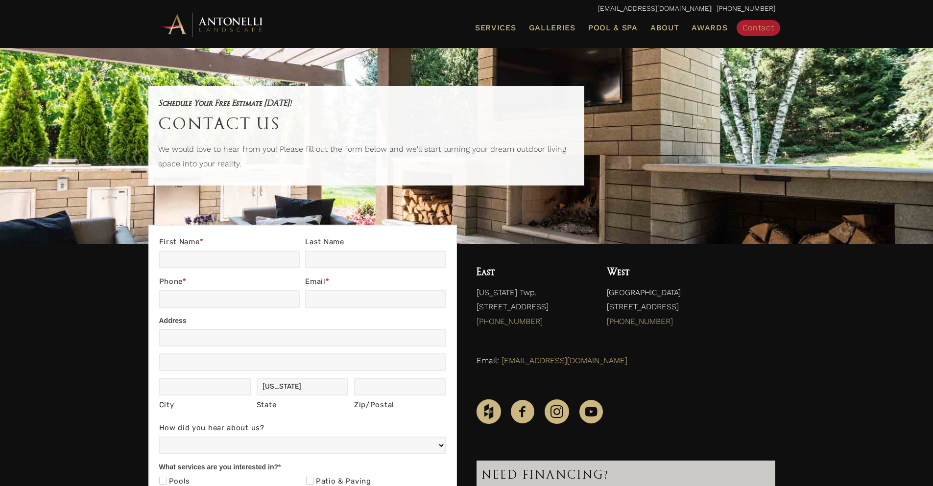 This screenshot has height=486, width=933. I want to click on span: Galleries, so click(552, 27).